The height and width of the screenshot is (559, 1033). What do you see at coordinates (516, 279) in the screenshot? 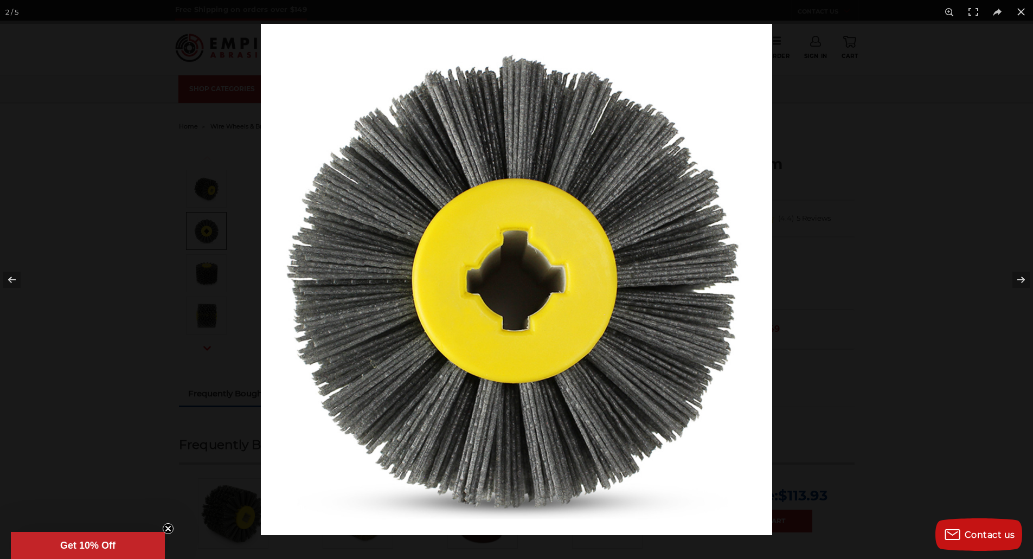
I see `img: 4.5_inch_nylon_wire_drum_-_quad_key_arbor__97430.1582645845.jpg` at bounding box center [516, 279].